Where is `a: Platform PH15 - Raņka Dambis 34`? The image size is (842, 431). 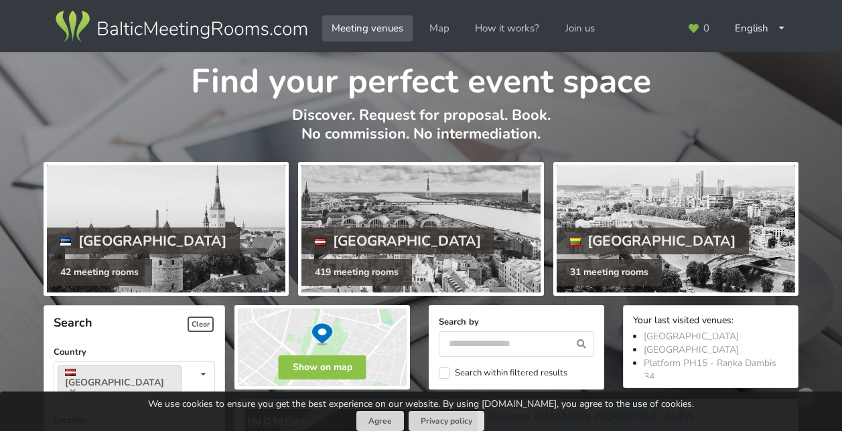 a: Platform PH15 - Raņka Dambis 34 is located at coordinates (710, 370).